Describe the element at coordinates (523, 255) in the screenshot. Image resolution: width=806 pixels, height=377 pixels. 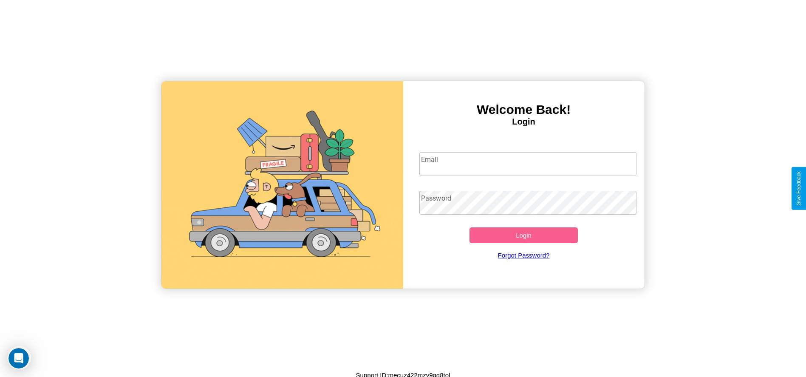
I see `a: Forgot Password?` at that location.